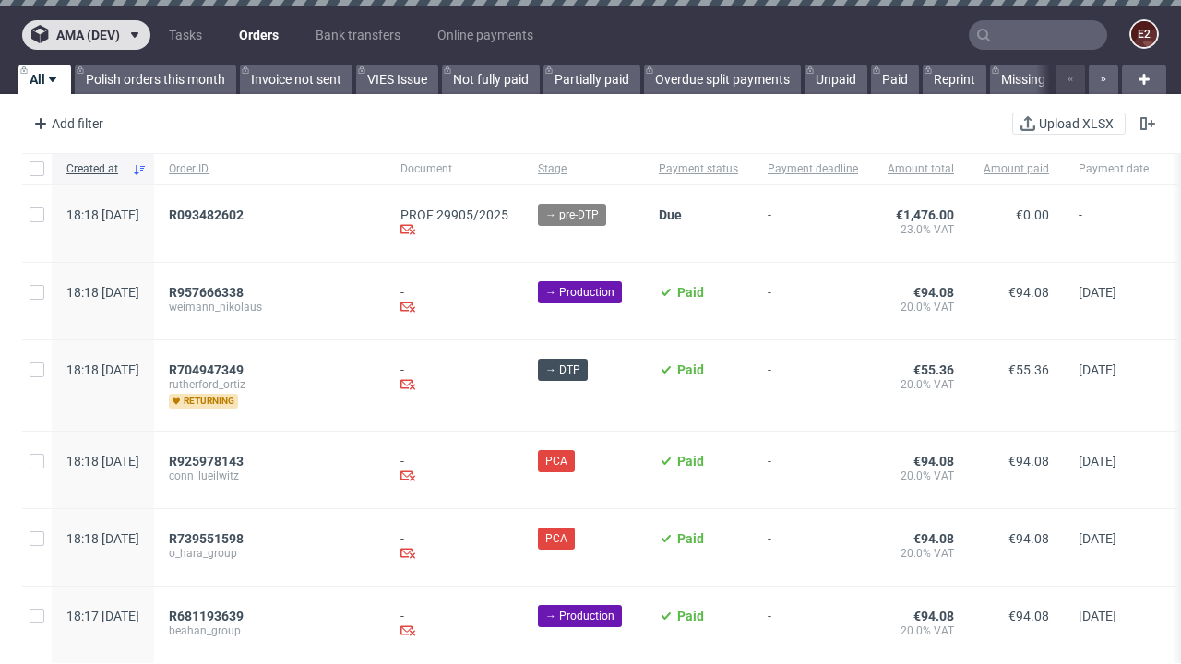 Image resolution: width=1181 pixels, height=664 pixels. Describe the element at coordinates (269, 631) in the screenshot. I see `span: beahan_group` at that location.